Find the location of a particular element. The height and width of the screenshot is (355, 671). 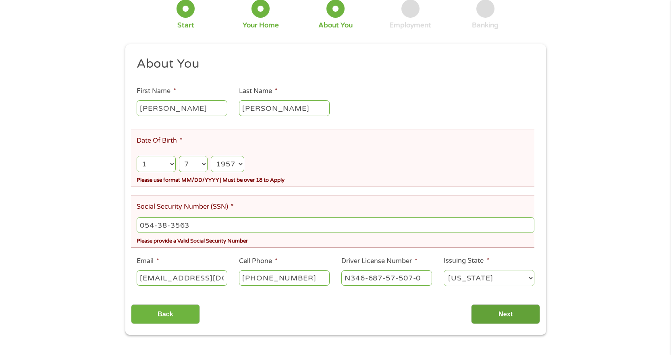

label: Social Security Number (SSN) is located at coordinates (185, 207).